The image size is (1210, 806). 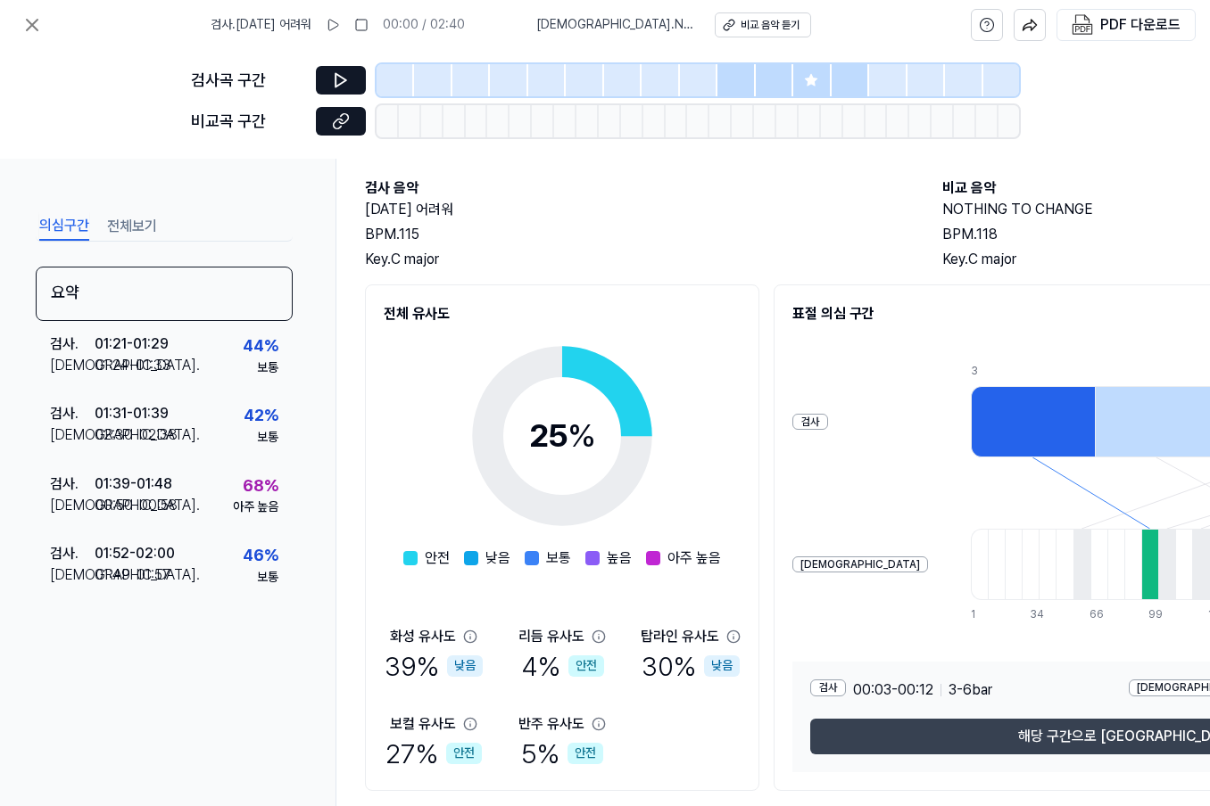 I want to click on img: PDF Download, so click(x=1082, y=25).